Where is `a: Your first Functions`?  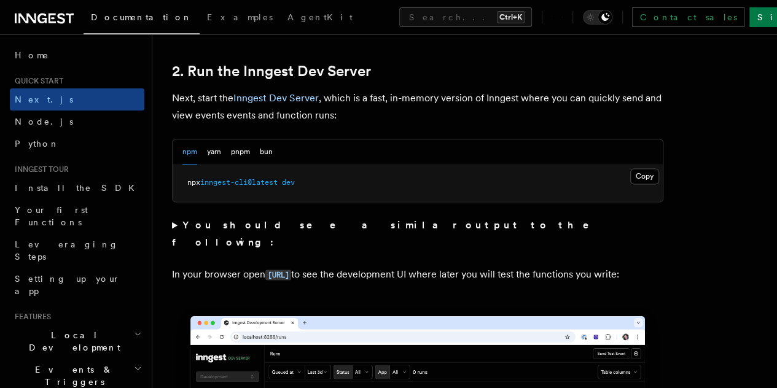
a: Your first Functions is located at coordinates (77, 216).